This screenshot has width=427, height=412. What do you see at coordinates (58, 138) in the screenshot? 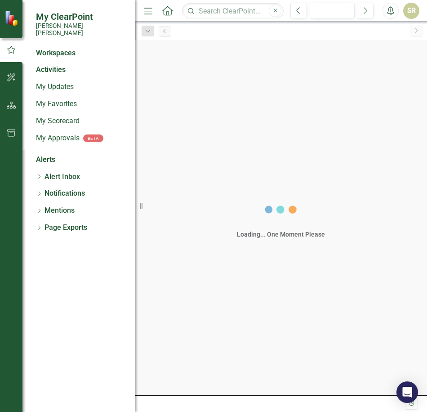
I see `a: My Approvals` at bounding box center [58, 138].